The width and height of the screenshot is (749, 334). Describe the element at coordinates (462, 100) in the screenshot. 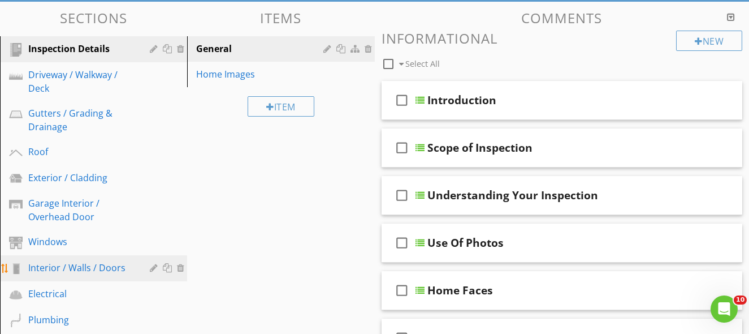

I see `div: Introduction` at that location.